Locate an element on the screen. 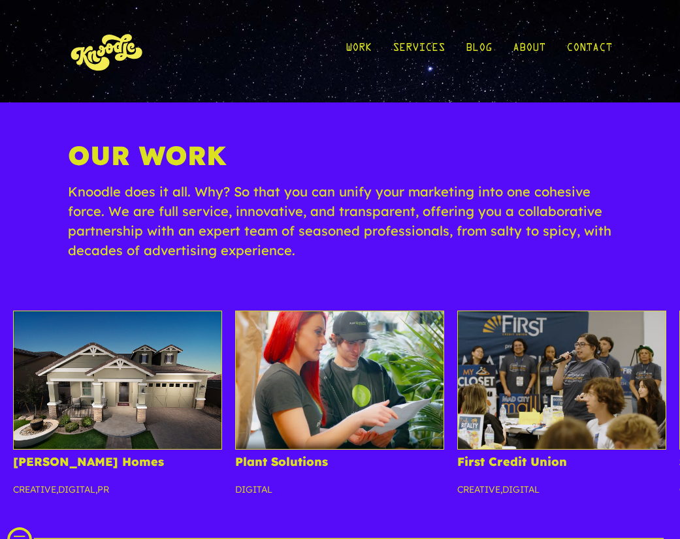 Image resolution: width=680 pixels, height=539 pixels. a: Work is located at coordinates (358, 51).